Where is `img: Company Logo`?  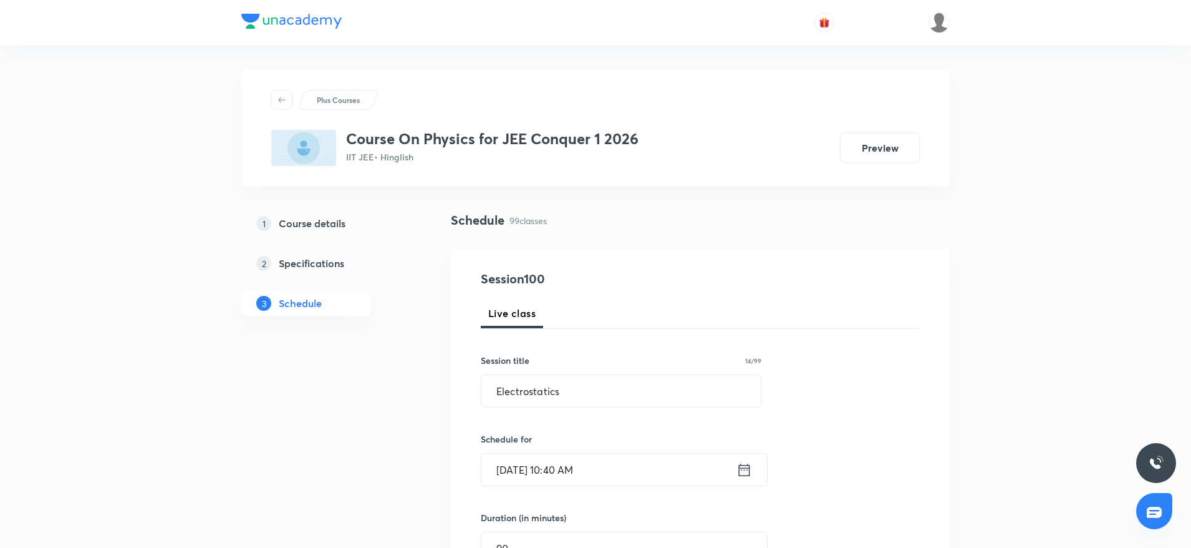
img: Company Logo is located at coordinates (291, 21).